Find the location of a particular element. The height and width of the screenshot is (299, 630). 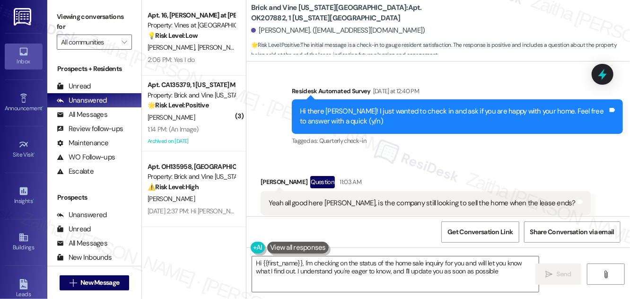

div: 11:03 AM is located at coordinates (349, 182).